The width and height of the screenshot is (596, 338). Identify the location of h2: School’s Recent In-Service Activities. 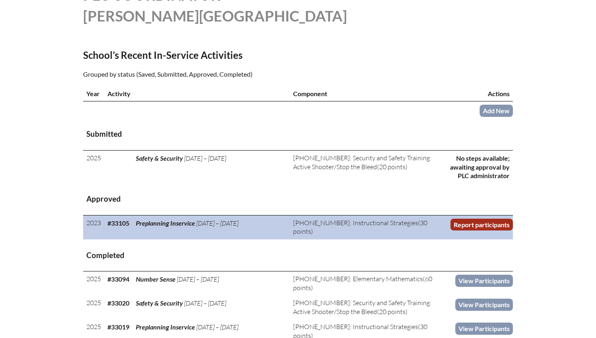
(226, 55).